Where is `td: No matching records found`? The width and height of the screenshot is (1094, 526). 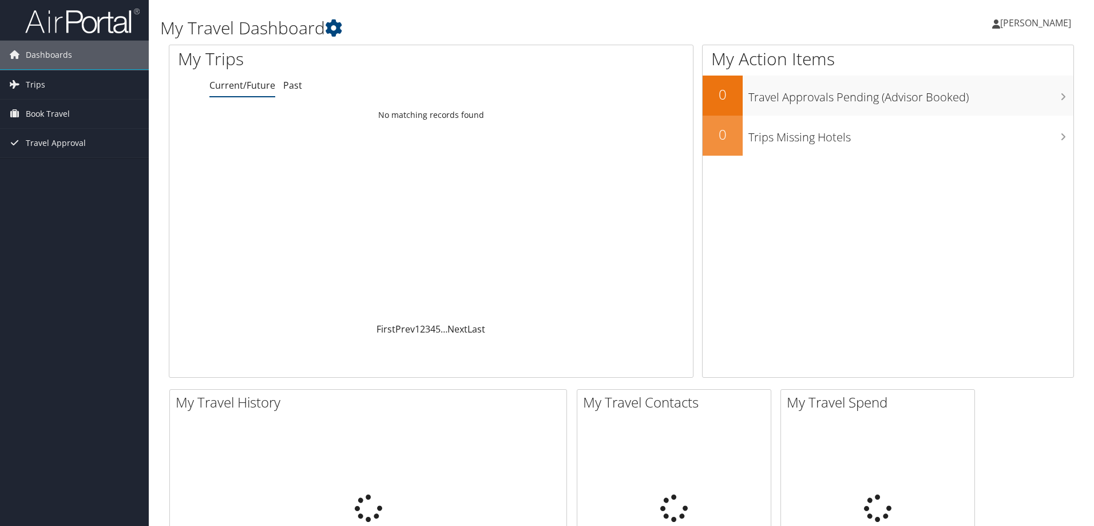 td: No matching records found is located at coordinates (431, 115).